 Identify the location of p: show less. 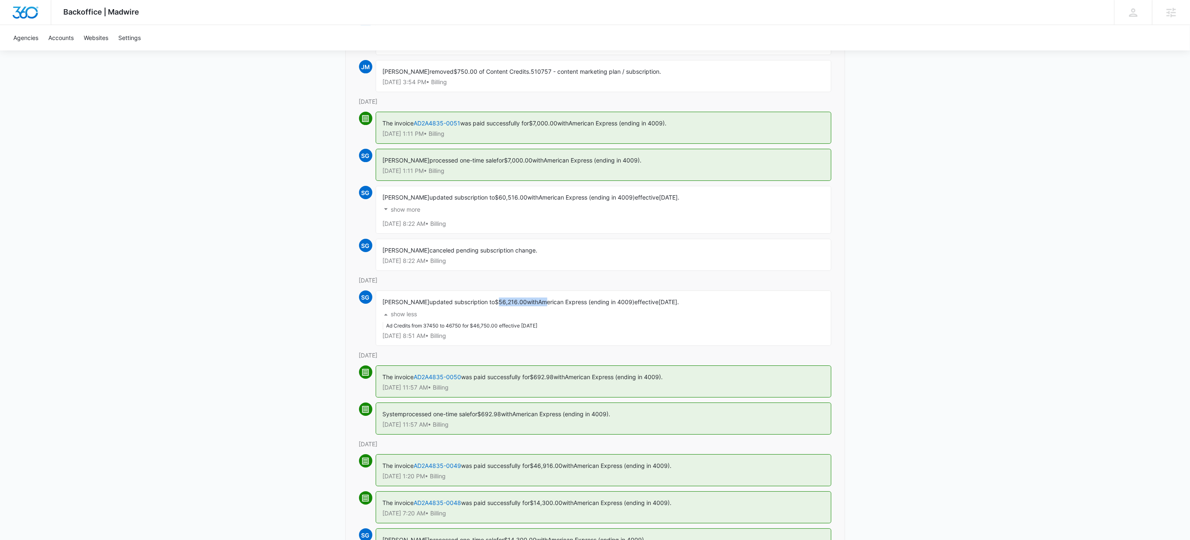
(404, 314).